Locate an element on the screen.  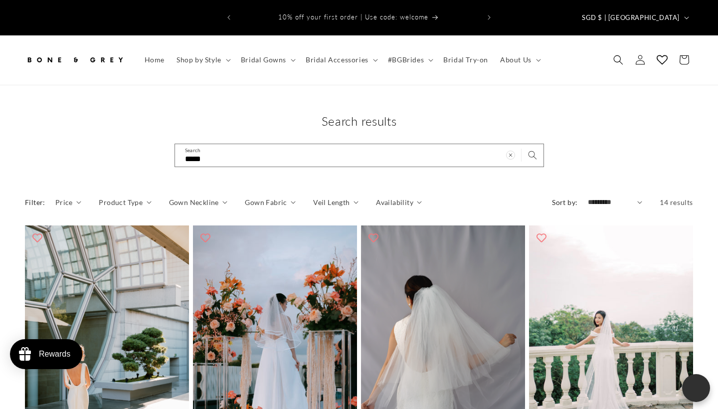
span: About Us is located at coordinates (516, 60).